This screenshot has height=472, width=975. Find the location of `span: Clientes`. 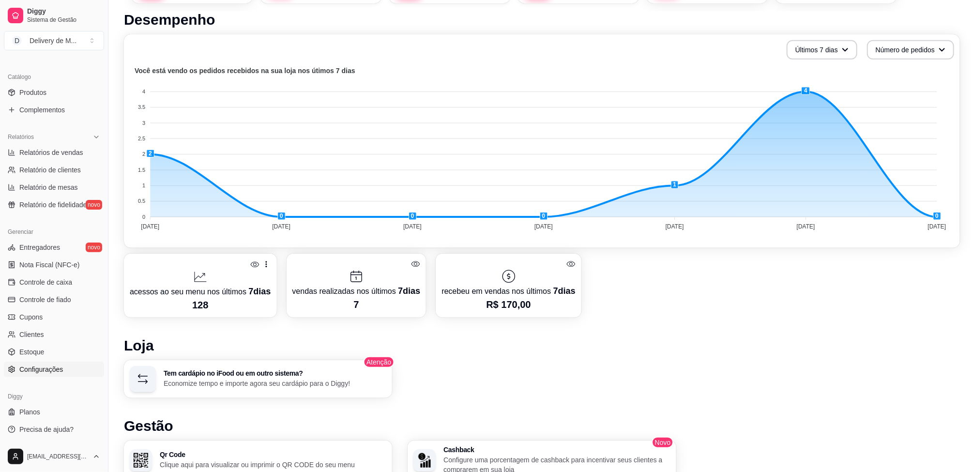

span: Clientes is located at coordinates (31, 334).